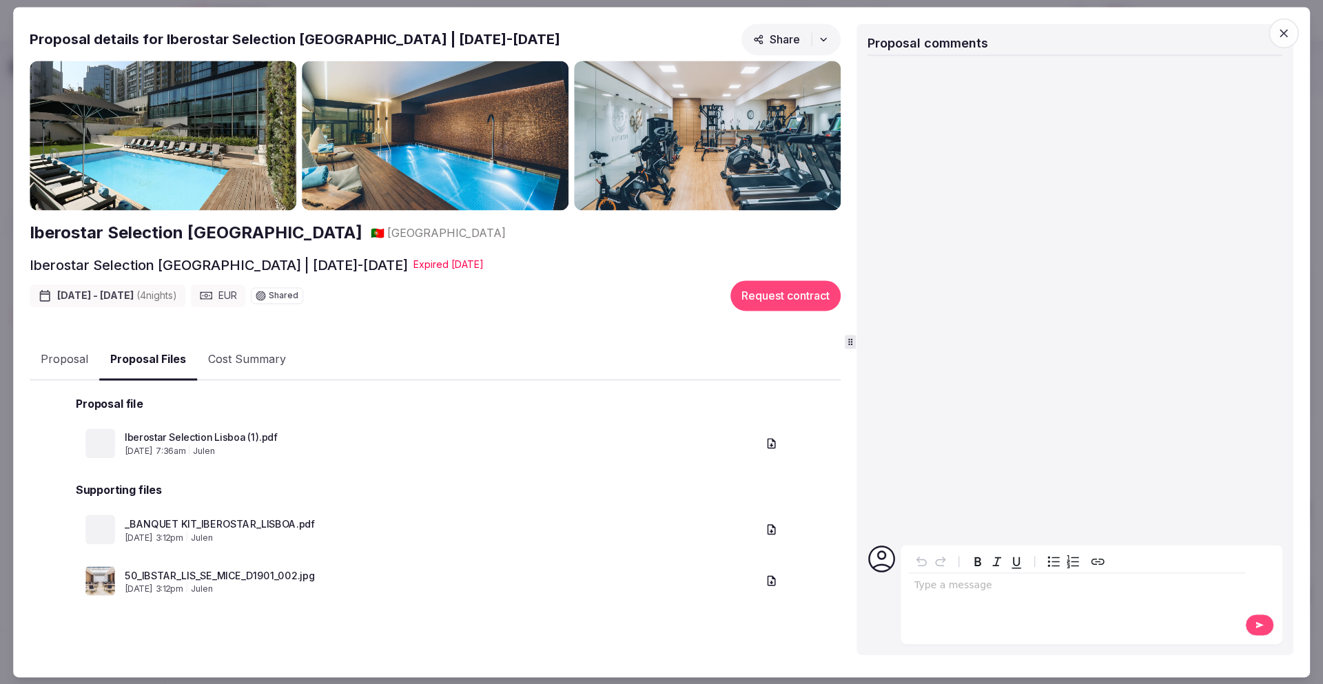  What do you see at coordinates (156, 295) in the screenshot?
I see `span: ( 4 night s )` at bounding box center [156, 295].